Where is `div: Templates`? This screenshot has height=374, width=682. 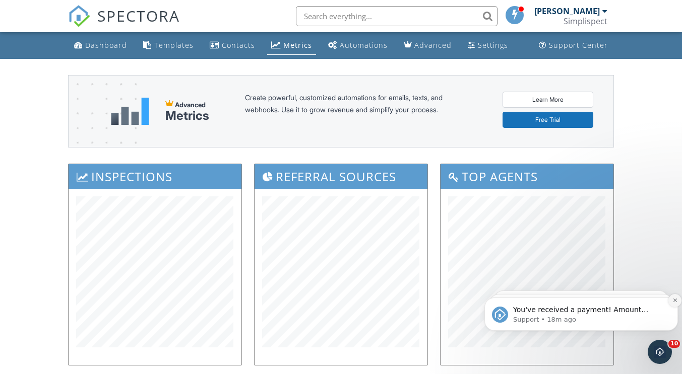 div: Templates is located at coordinates (174, 45).